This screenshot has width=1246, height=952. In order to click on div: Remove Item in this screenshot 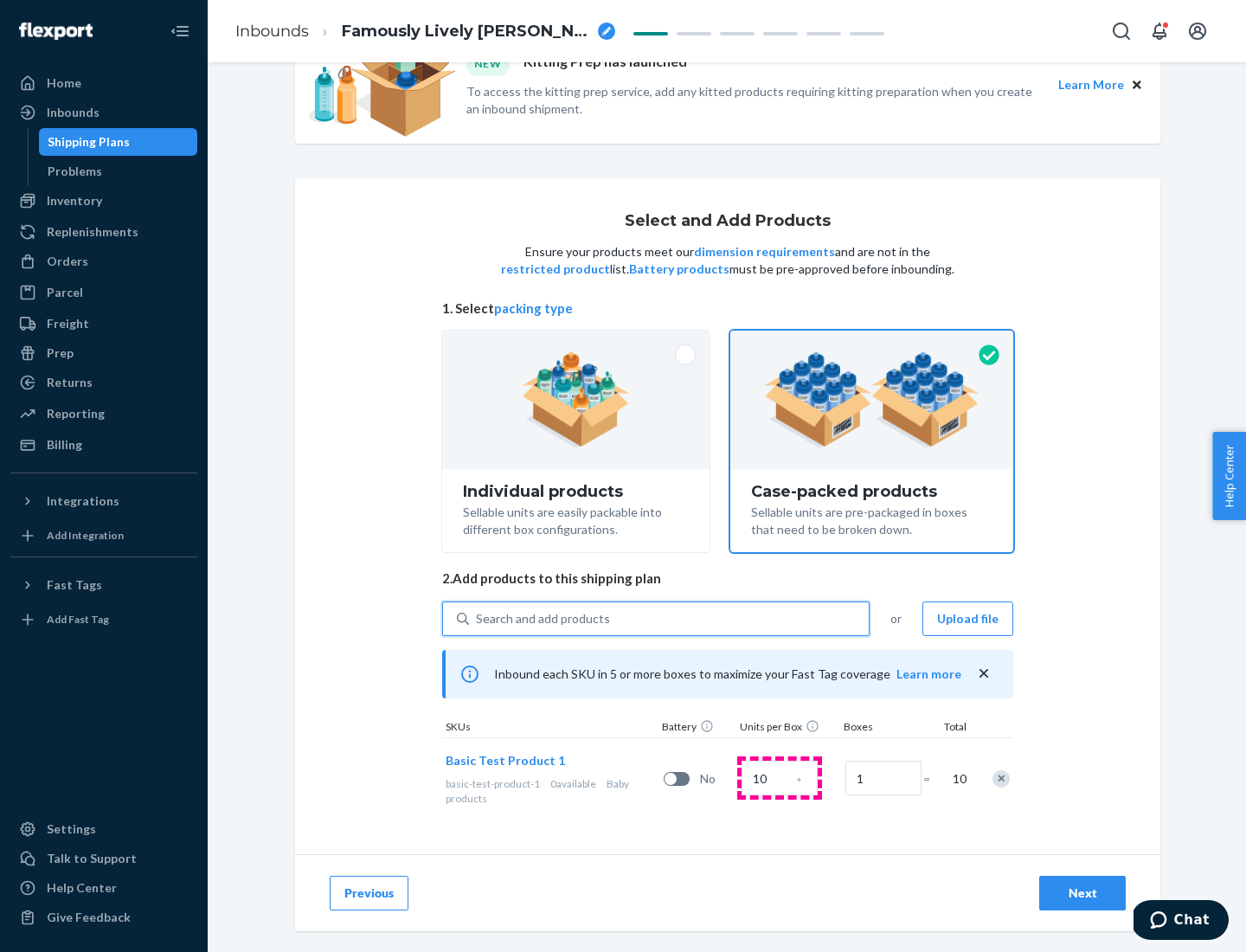, I will do `click(1002, 779)`.